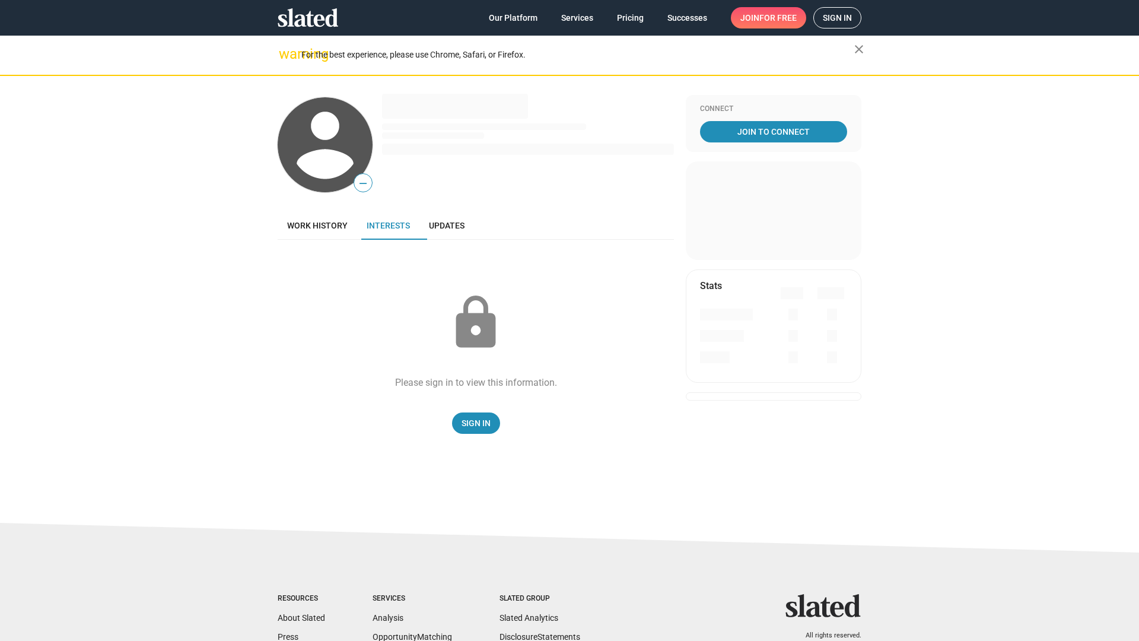 This screenshot has width=1139, height=641. I want to click on a: About Slated, so click(301, 618).